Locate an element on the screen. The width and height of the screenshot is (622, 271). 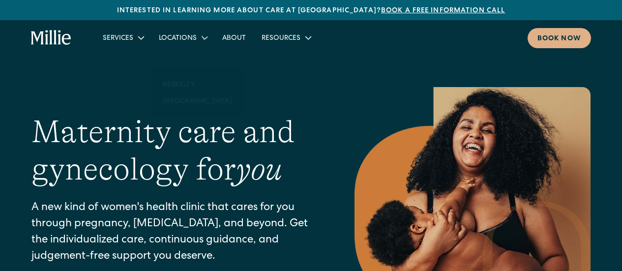
nav: Locations is located at coordinates (197, 92).